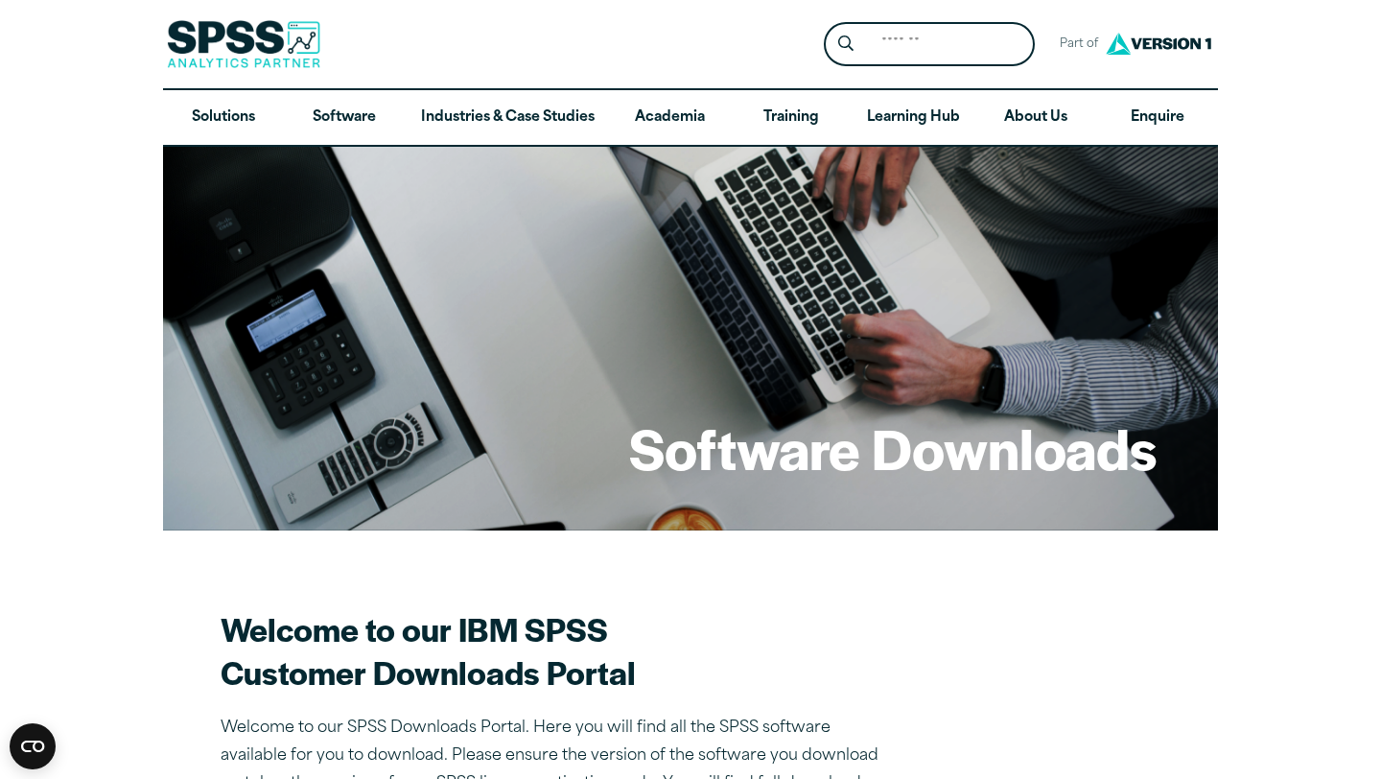  What do you see at coordinates (556, 650) in the screenshot?
I see `h2: Welcome to our IBM SPSS Customer Downloads Portal` at bounding box center [556, 650].